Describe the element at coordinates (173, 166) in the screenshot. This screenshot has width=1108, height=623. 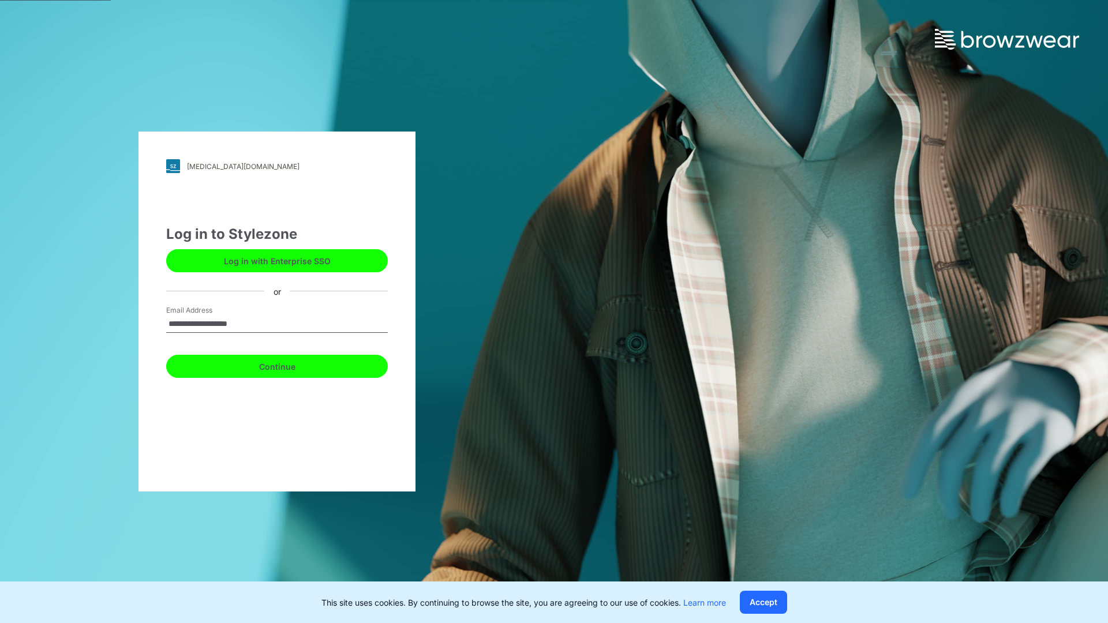
I see `img: svg+xml;base64,PHN2ZyB3aWR0aD0iMjgiIGhlaWdodD0iMjgiIHZpZXdCb3g9IjAgMCAyOCAyOCIgZmlsbD0ibm9uZSIgeG...` at that location.